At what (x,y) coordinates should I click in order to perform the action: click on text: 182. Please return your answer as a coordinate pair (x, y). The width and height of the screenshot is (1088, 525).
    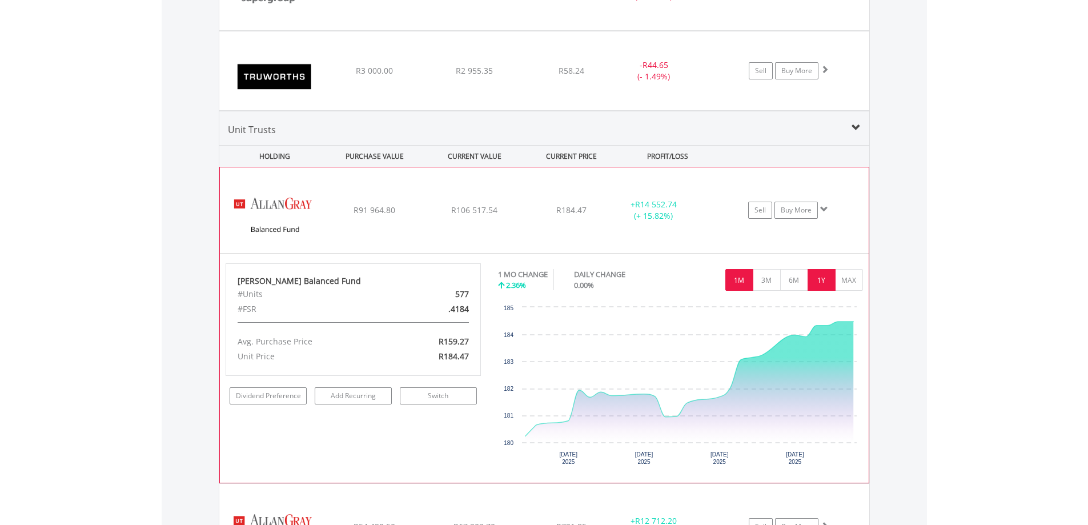
    Looking at the image, I should click on (509, 389).